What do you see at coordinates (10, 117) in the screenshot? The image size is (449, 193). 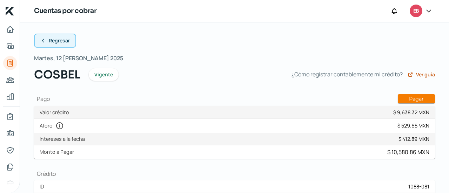 I see `a: Mi contrato` at bounding box center [10, 117].